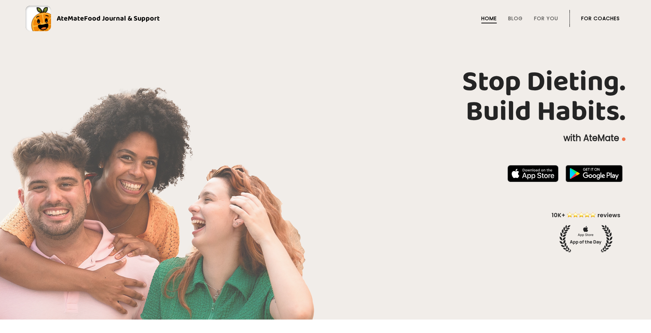 The width and height of the screenshot is (651, 333). Describe the element at coordinates (325, 18) in the screenshot. I see `a: AteMateFood Journal & Support` at that location.